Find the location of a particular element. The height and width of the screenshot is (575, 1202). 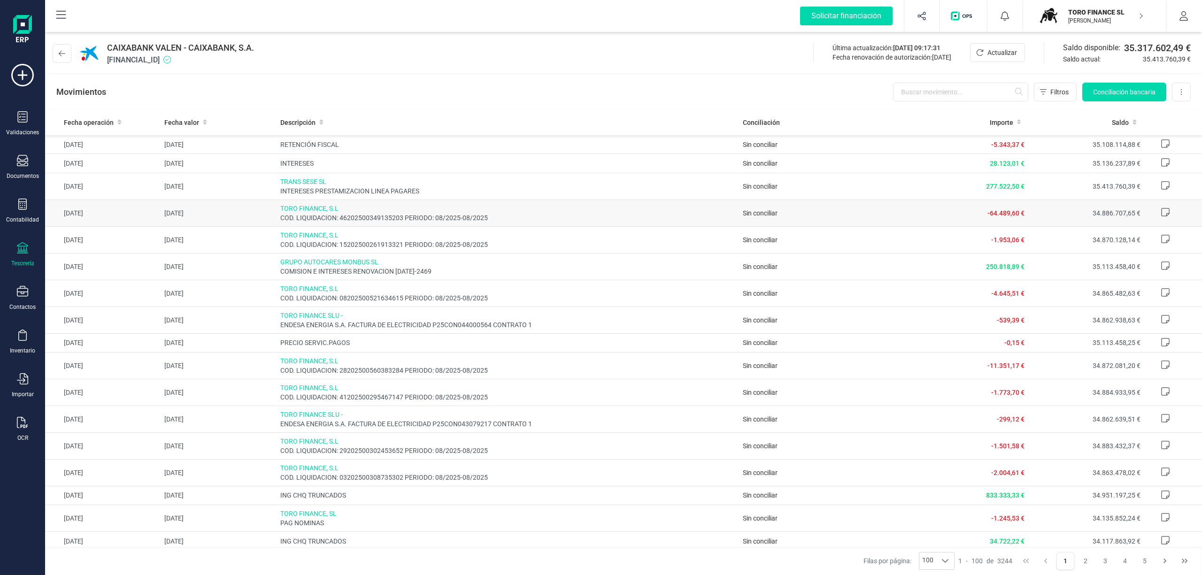

span: PRECIO SERVIC.PAGOS is located at coordinates (508, 343).